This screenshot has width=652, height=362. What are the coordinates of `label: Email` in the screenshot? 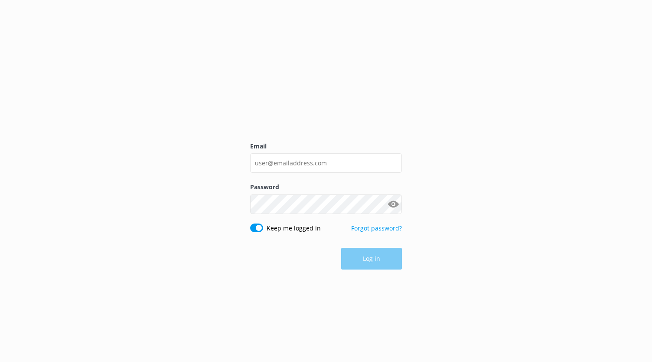 It's located at (326, 146).